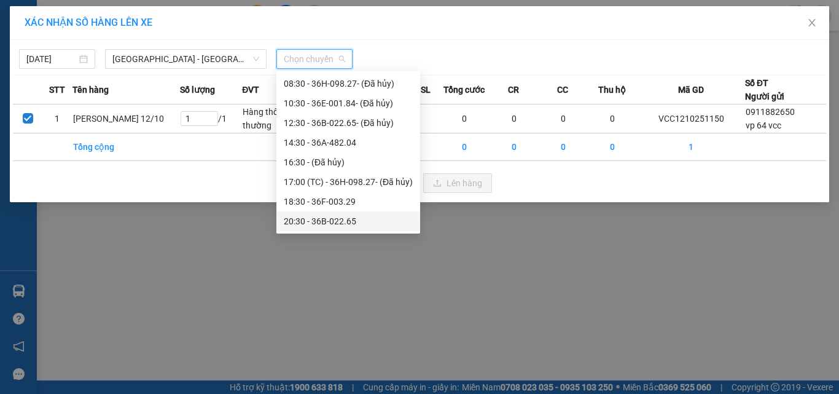 Image resolution: width=839 pixels, height=394 pixels. What do you see at coordinates (126, 147) in the screenshot?
I see `td: Tổng cộng` at bounding box center [126, 147].